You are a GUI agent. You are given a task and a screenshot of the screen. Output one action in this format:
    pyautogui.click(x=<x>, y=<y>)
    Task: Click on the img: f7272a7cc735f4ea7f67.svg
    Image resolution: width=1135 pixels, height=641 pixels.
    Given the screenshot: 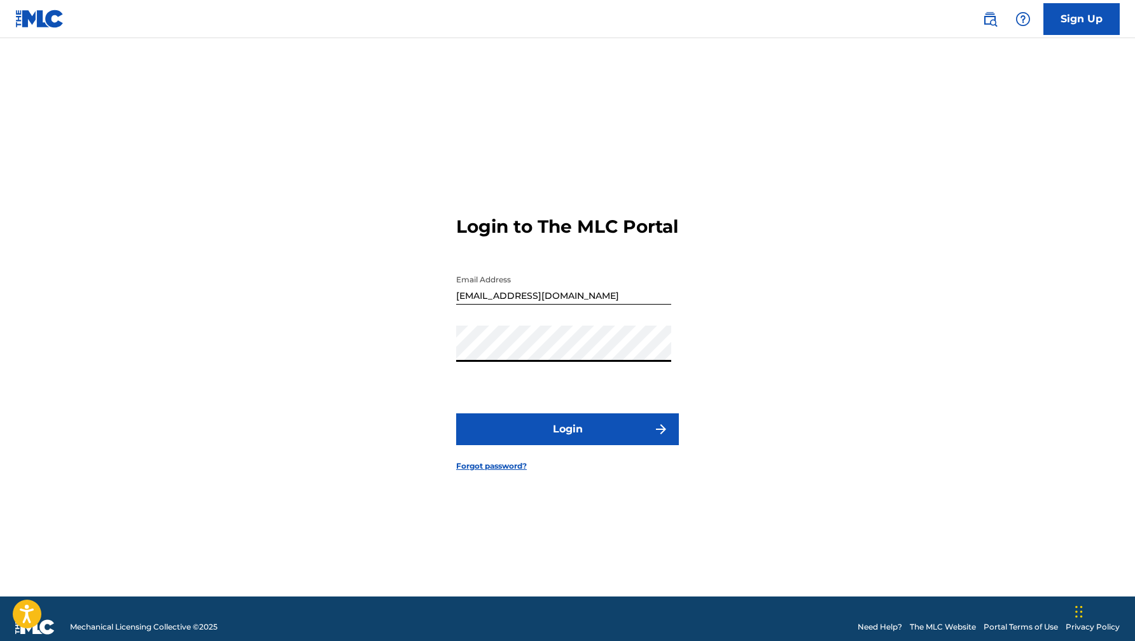 What is the action you would take?
    pyautogui.click(x=661, y=429)
    